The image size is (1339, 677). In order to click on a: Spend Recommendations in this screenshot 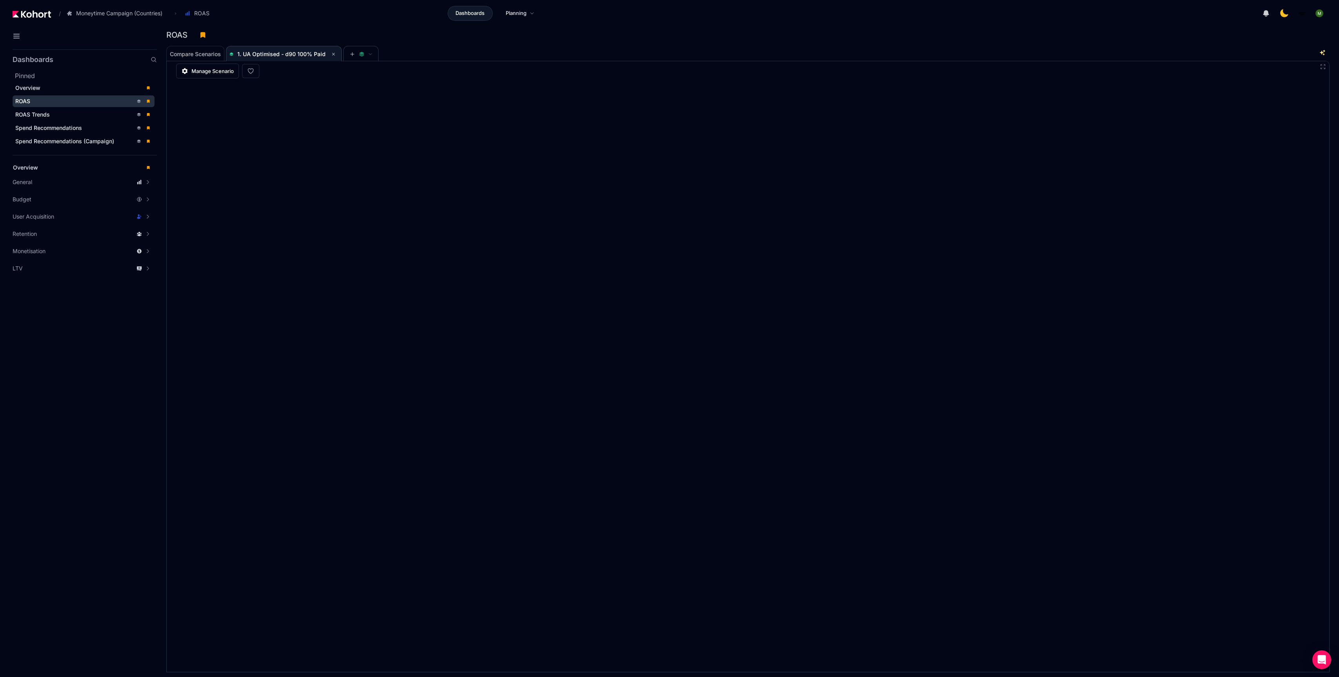, I will do `click(84, 128)`.